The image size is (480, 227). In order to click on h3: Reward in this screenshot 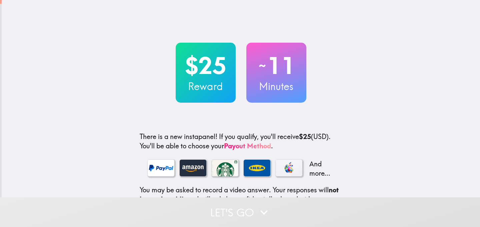, I will do `click(206, 86)`.